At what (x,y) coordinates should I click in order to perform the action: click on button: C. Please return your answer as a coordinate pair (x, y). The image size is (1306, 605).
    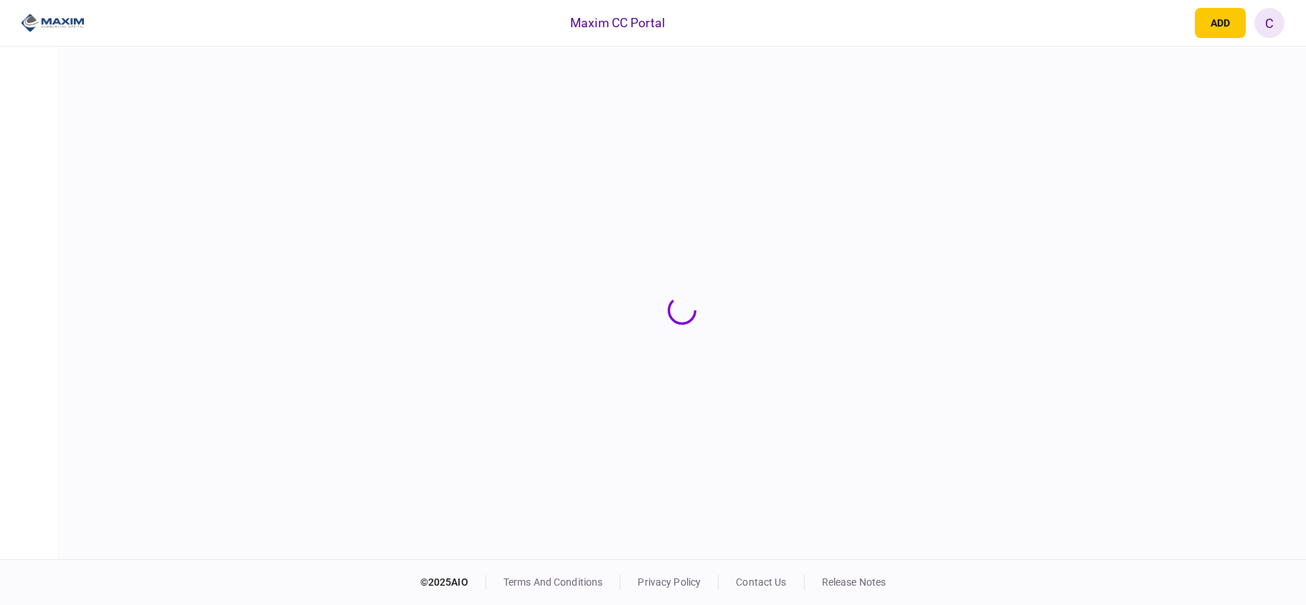
    Looking at the image, I should click on (1269, 23).